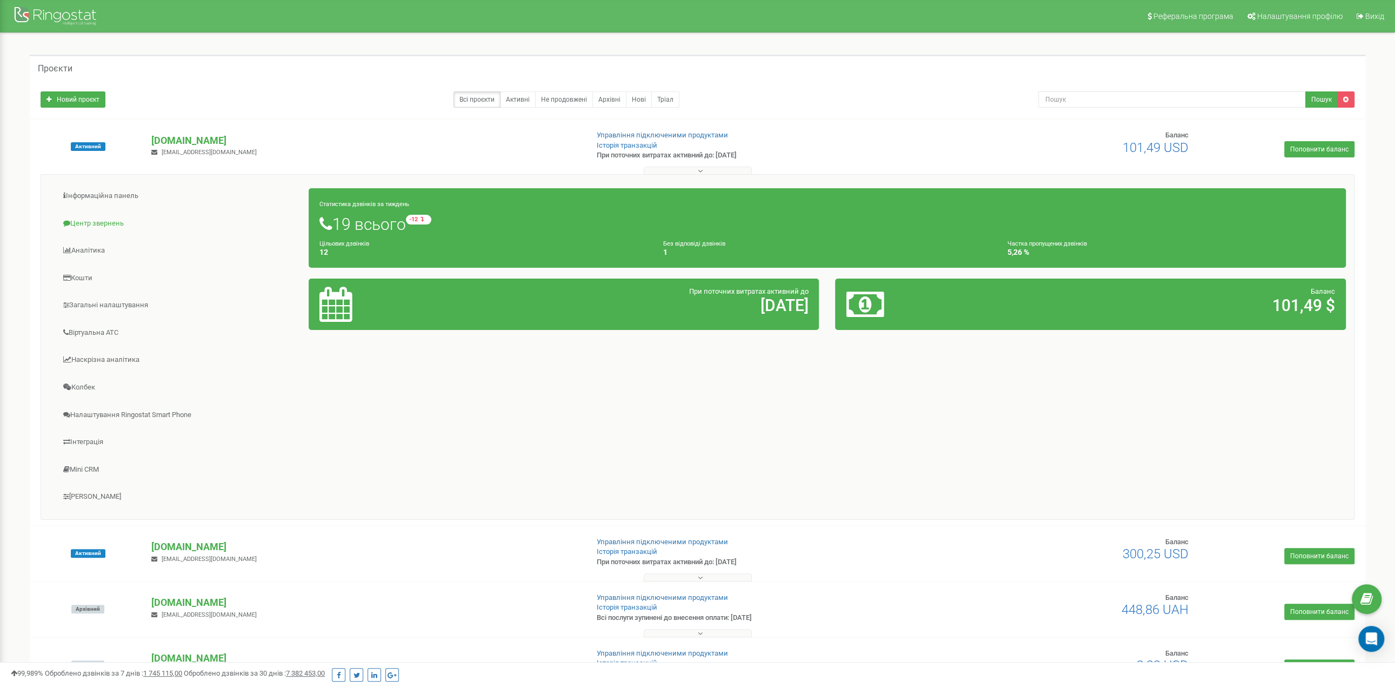  What do you see at coordinates (344, 243) in the screenshot?
I see `small: Цільових дзвінків` at bounding box center [344, 243].